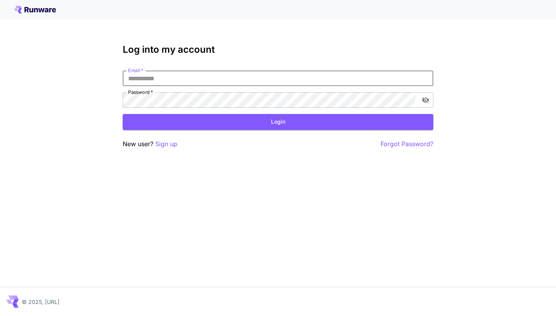 Image resolution: width=556 pixels, height=316 pixels. I want to click on label: Password, so click(141, 92).